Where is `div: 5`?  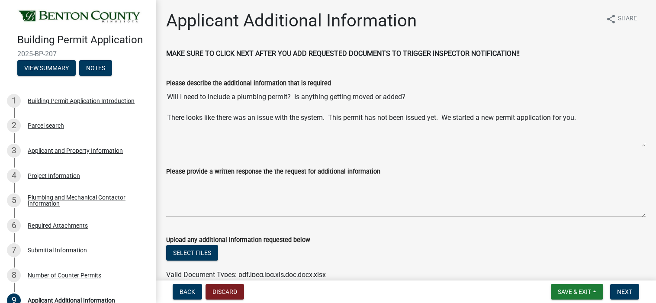
div: 5 is located at coordinates (14, 200).